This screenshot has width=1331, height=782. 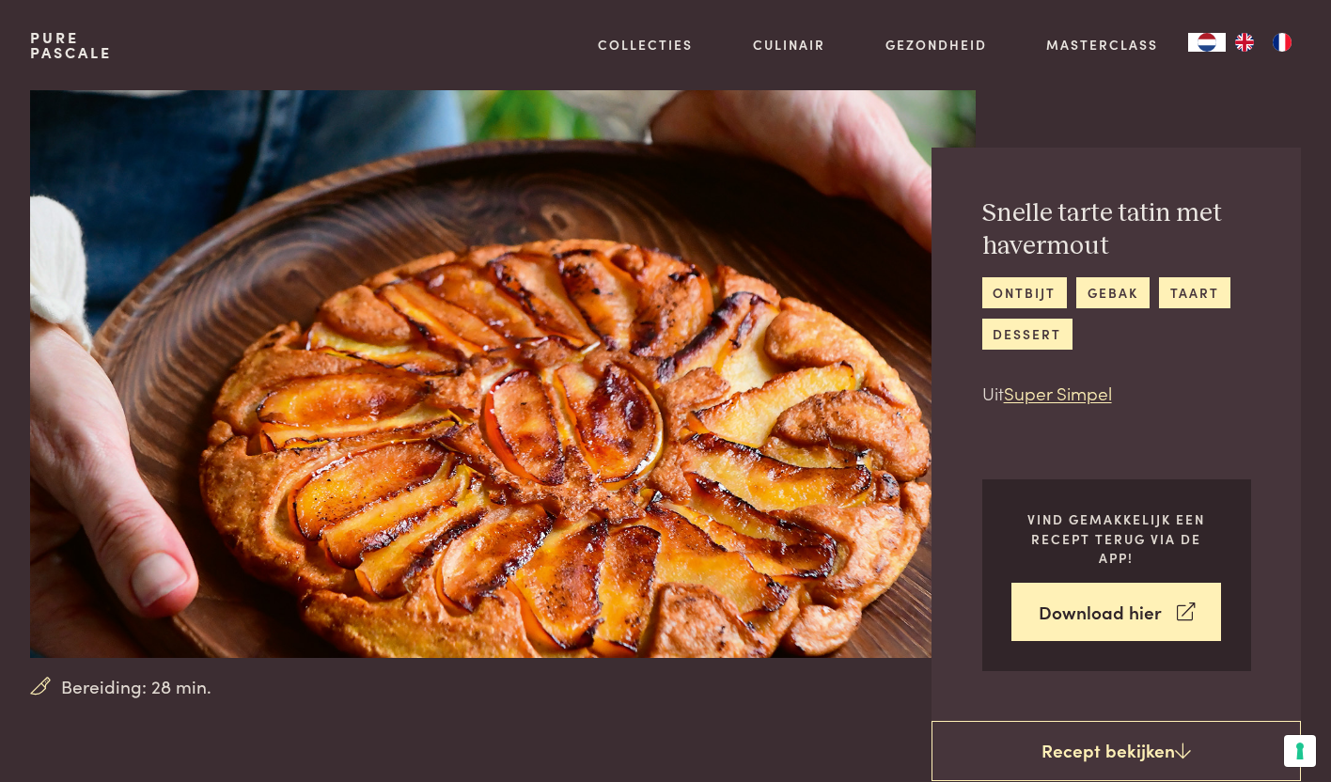 I want to click on a: Collecties, so click(x=645, y=44).